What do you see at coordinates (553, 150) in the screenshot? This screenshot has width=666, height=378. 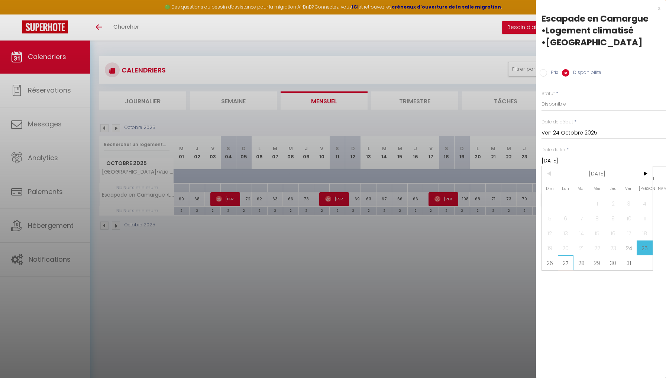 I see `label: Date de fin` at bounding box center [553, 150].